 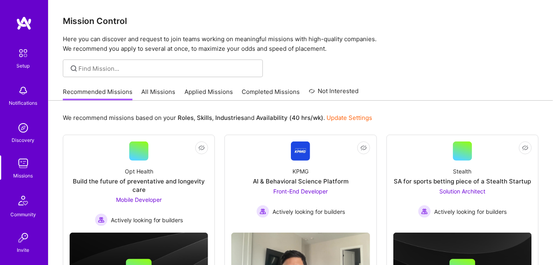 I want to click on div: Stealth, so click(x=463, y=171).